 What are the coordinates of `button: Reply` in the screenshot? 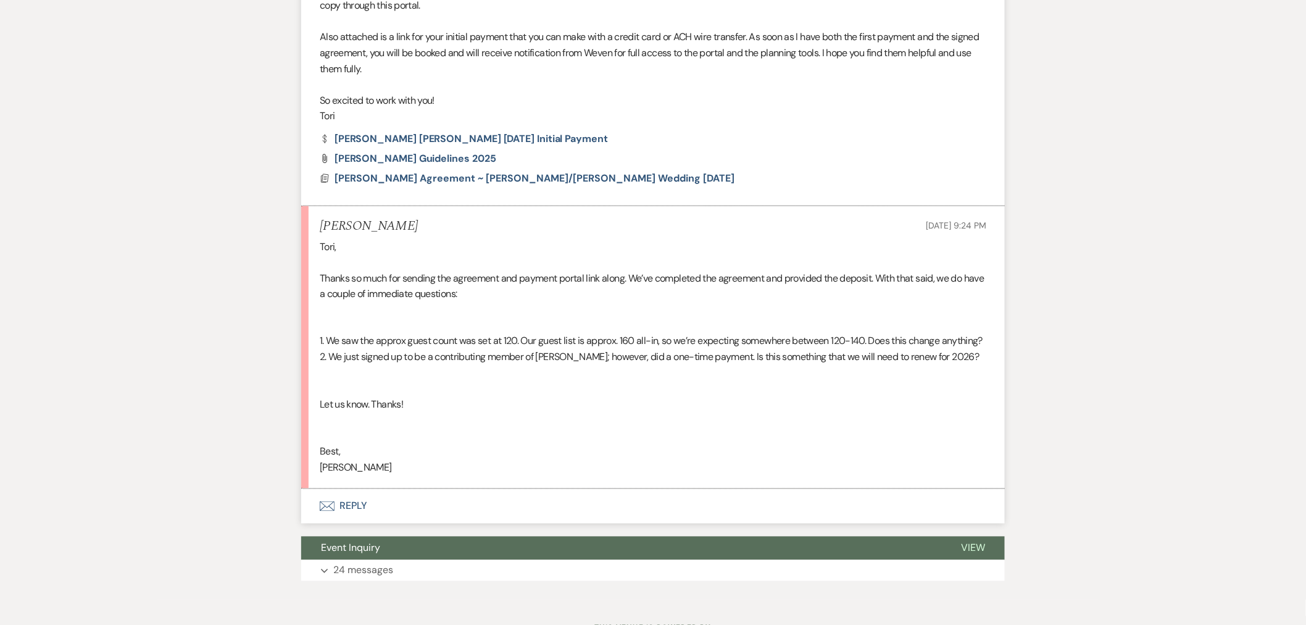 It's located at (653, 506).